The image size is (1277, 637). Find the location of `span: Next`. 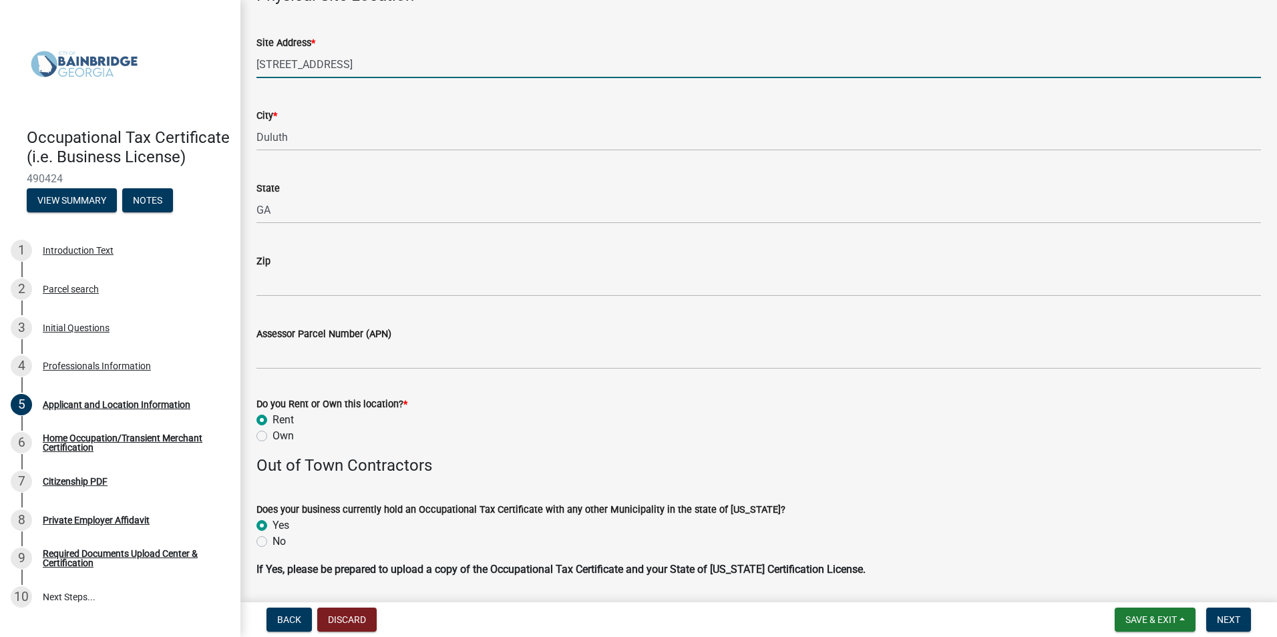

span: Next is located at coordinates (1228, 620).